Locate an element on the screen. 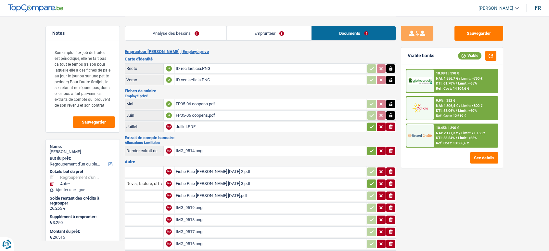 The image size is (549, 251). img: Record Credits is located at coordinates (420, 135).